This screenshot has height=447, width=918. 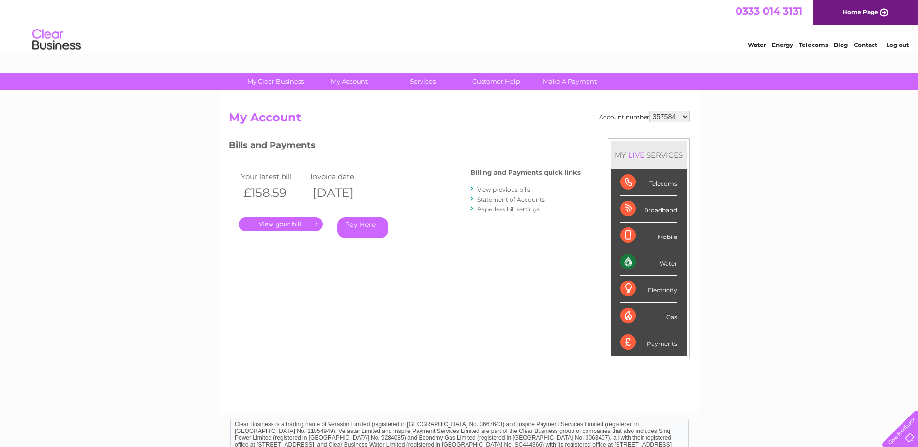 I want to click on div: Account number, so click(x=644, y=117).